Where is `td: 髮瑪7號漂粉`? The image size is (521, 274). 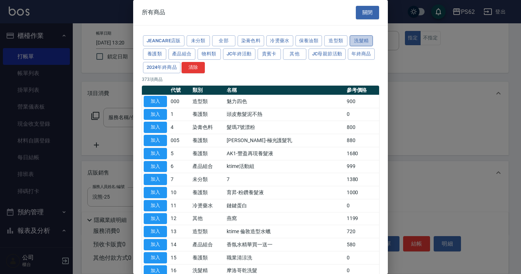
td: 髮瑪7號漂粉 is located at coordinates (285, 127).